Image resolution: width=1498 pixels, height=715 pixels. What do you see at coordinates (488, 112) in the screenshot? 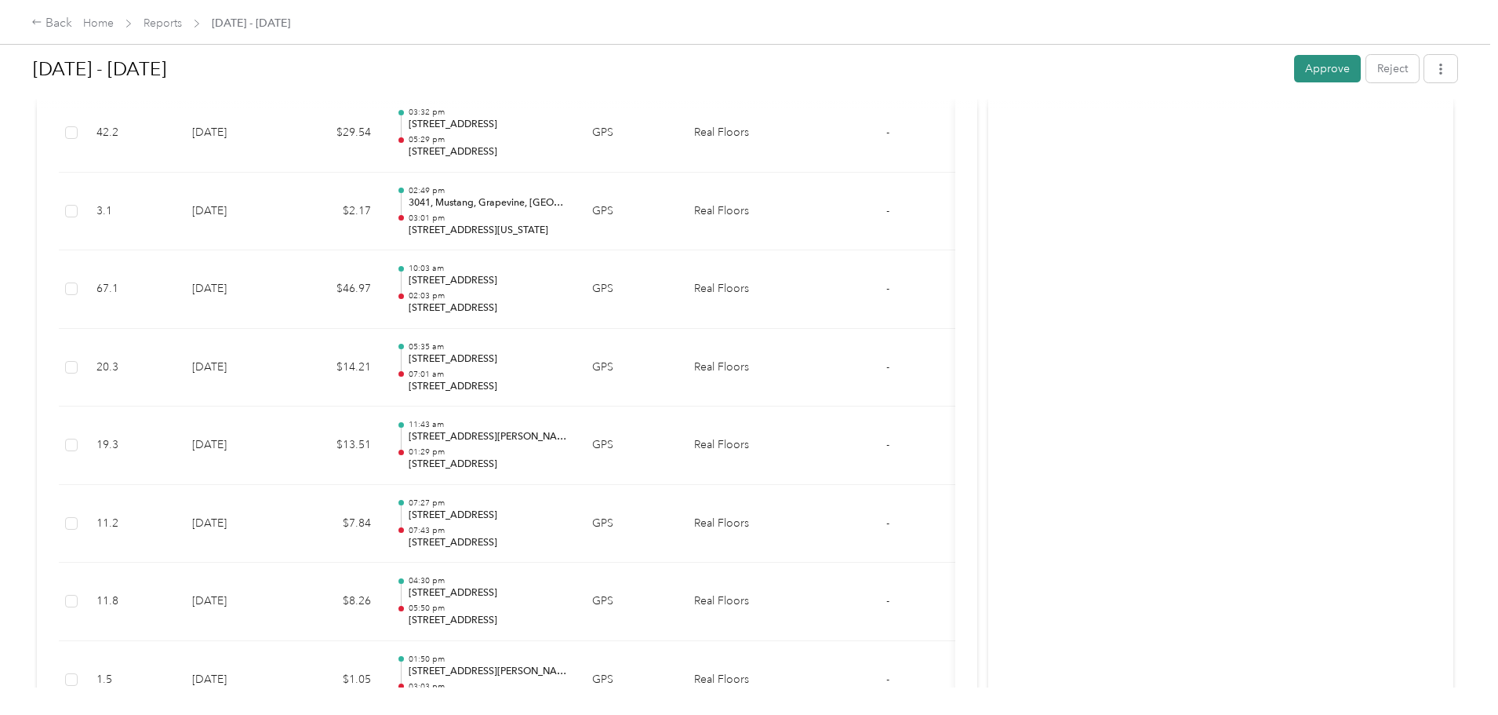
I see `p: 03:32 pm` at bounding box center [488, 112].